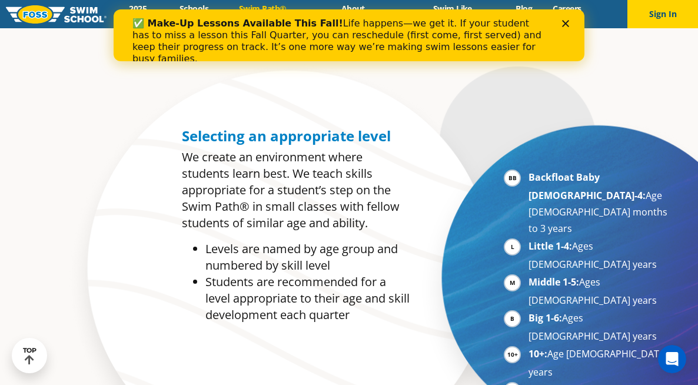 The height and width of the screenshot is (385, 698). What do you see at coordinates (138, 14) in the screenshot?
I see `a: 2025 Calendar` at bounding box center [138, 14].